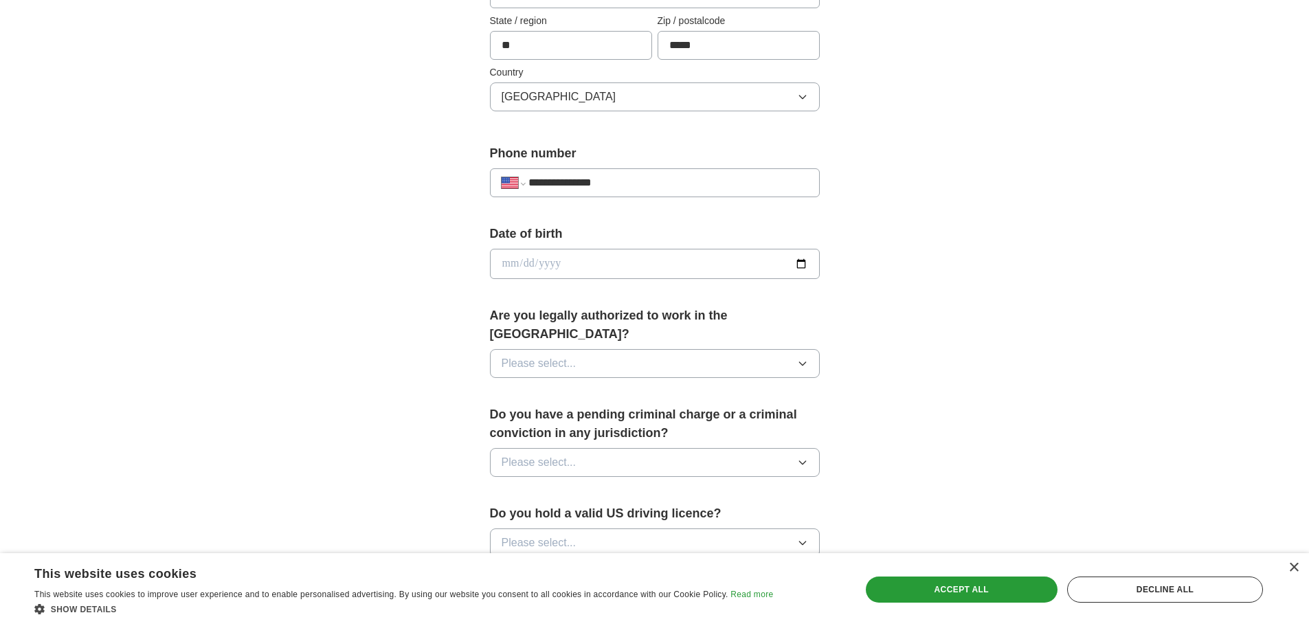 This screenshot has height=626, width=1309. Describe the element at coordinates (655, 153) in the screenshot. I see `label: Phone number` at that location.